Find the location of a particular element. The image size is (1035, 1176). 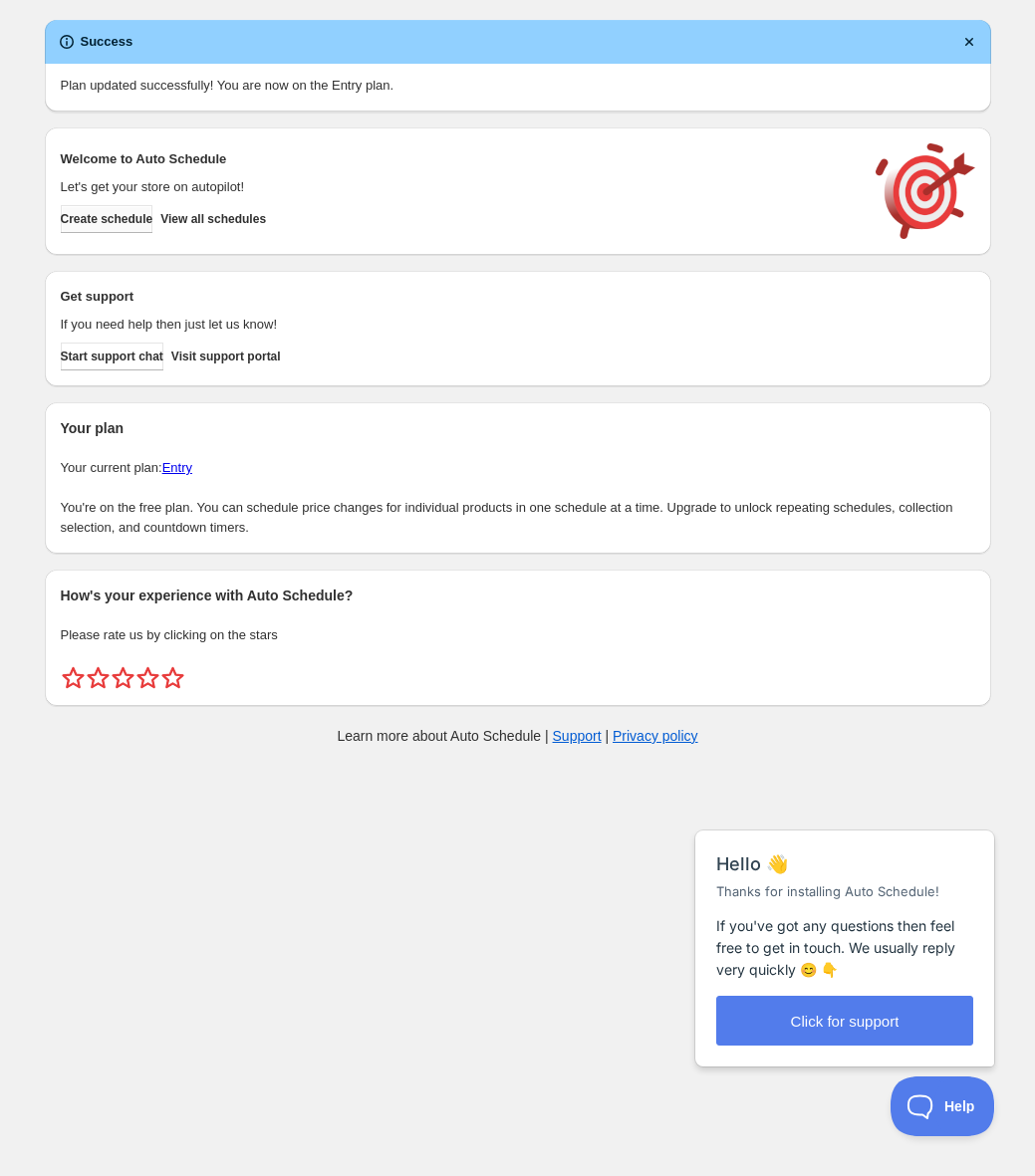

span: Create schedule is located at coordinates (107, 219).